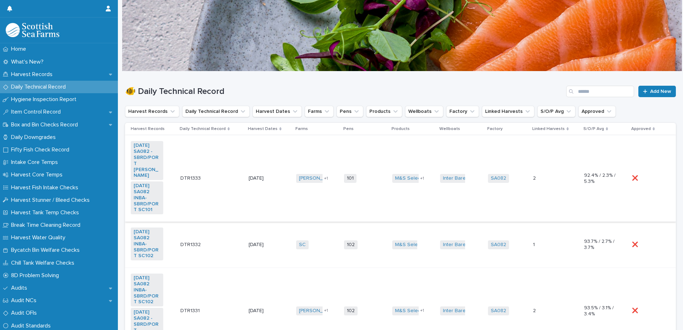  Describe the element at coordinates (36, 275) in the screenshot. I see `p: 8D Problem Solving` at that location.